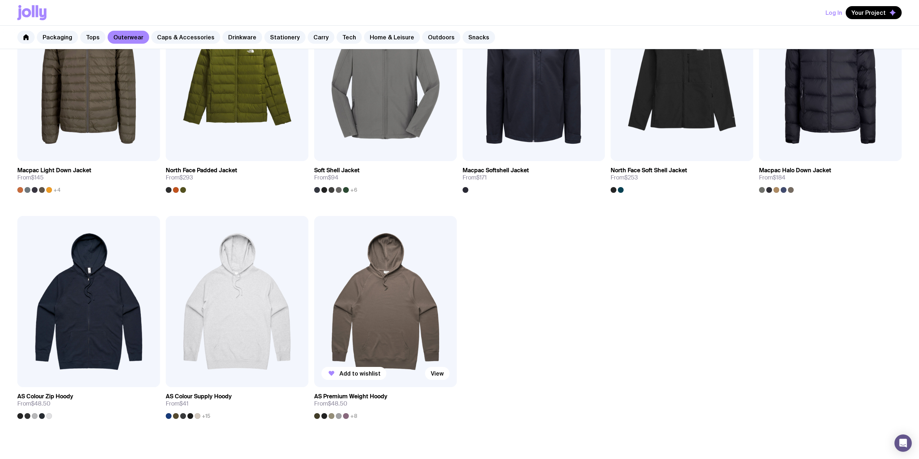 The image size is (919, 459). What do you see at coordinates (237, 177) in the screenshot?
I see `a: North Face Padded JacketFrom$293` at bounding box center [237, 177].